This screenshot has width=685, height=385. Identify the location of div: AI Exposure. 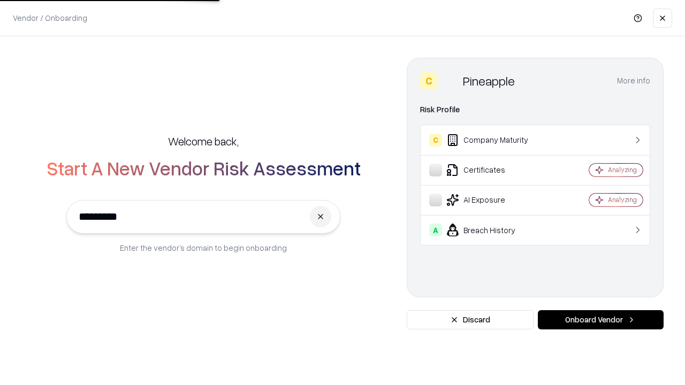
(493, 200).